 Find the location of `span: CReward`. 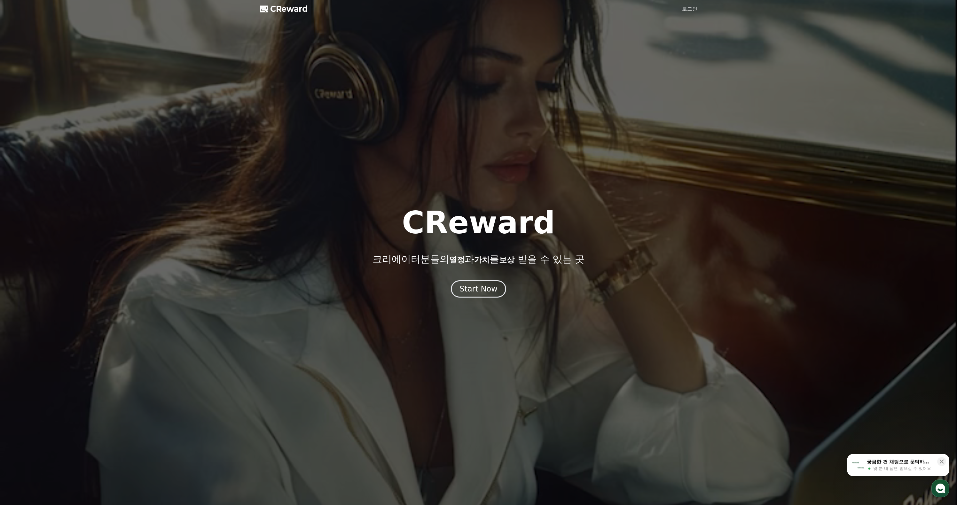

span: CReward is located at coordinates (289, 9).